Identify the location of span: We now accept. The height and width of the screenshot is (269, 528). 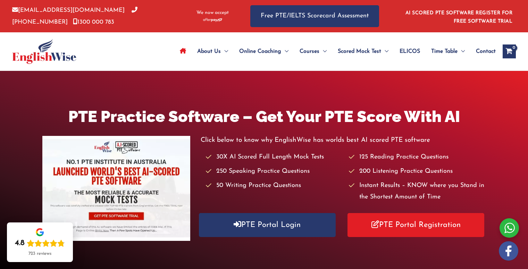
(213, 13).